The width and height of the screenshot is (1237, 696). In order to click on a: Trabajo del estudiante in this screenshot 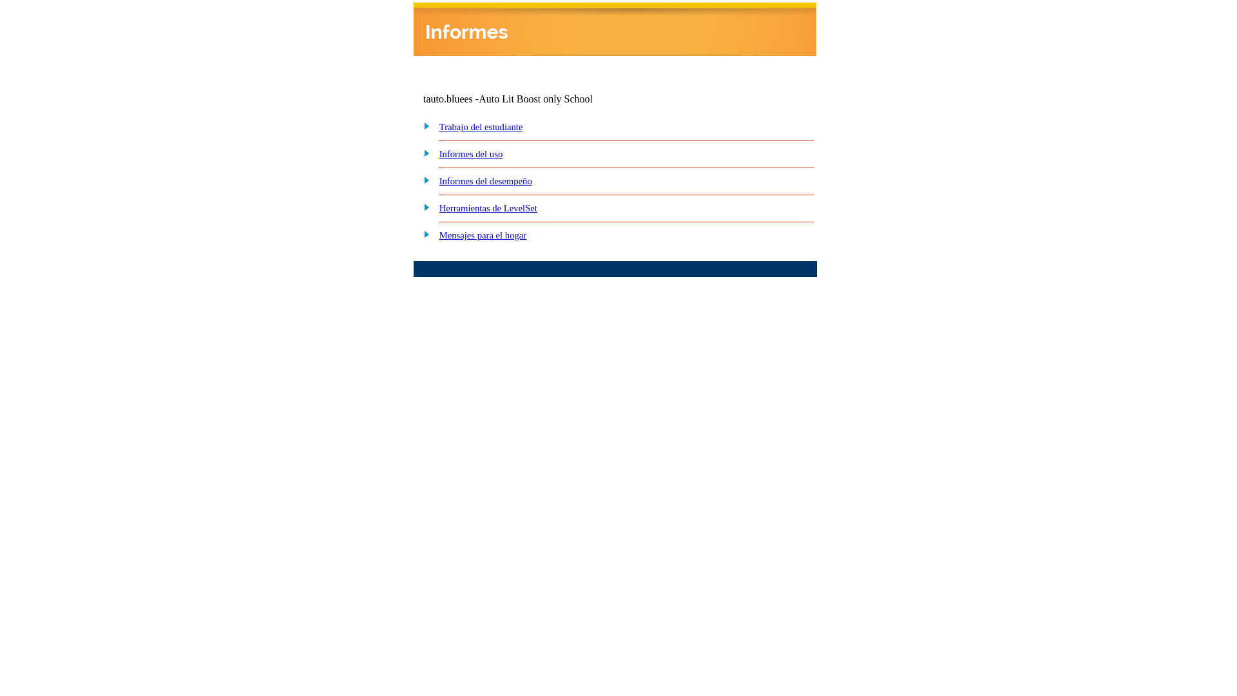, I will do `click(481, 127)`.